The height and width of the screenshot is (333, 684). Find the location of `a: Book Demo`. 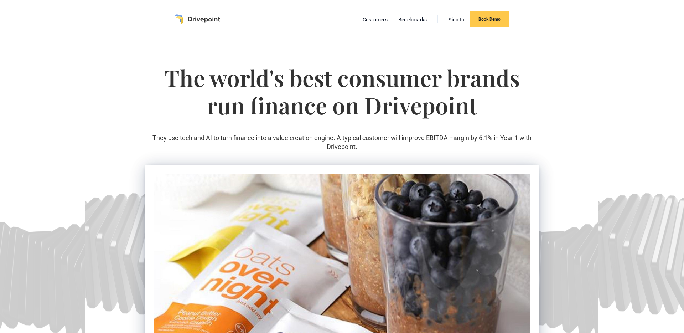

a: Book Demo is located at coordinates (489, 19).